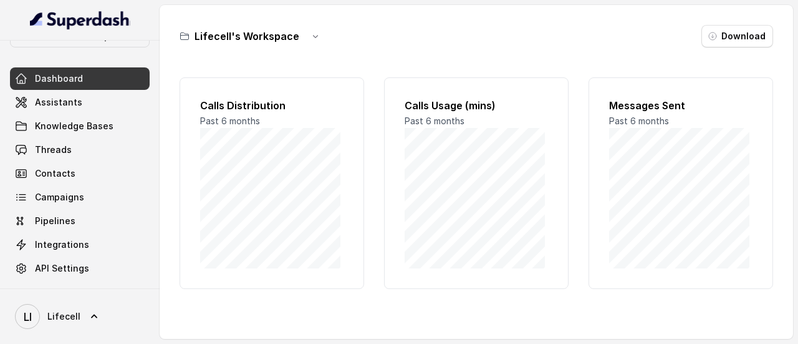 This screenshot has height=344, width=798. I want to click on span: Threads, so click(53, 150).